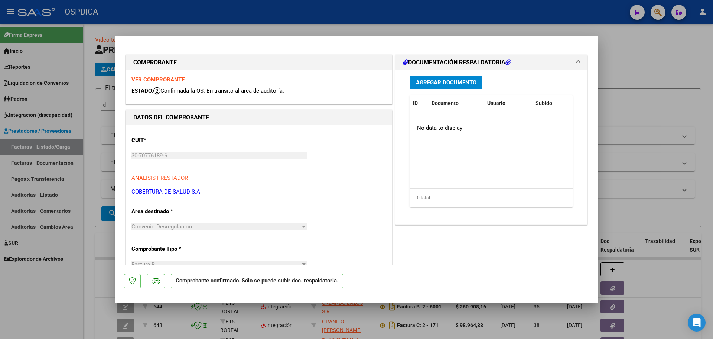  Describe the element at coordinates (219, 91) in the screenshot. I see `span: Confirmada la OS. En transito al área de auditoría.` at that location.